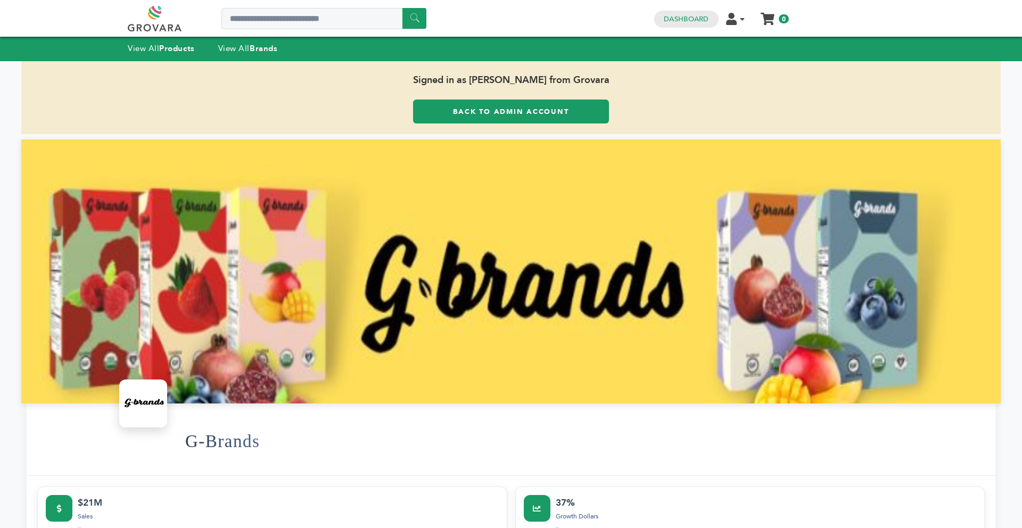 The width and height of the screenshot is (1022, 528). What do you see at coordinates (511, 111) in the screenshot?
I see `a: Back to Admin Account` at bounding box center [511, 111].